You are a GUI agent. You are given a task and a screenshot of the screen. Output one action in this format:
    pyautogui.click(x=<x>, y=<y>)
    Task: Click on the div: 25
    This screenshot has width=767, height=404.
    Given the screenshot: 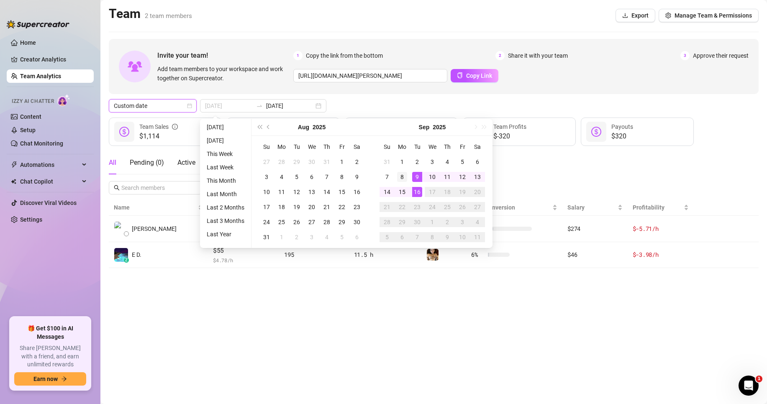 What is the action you would take?
    pyautogui.click(x=447, y=207)
    